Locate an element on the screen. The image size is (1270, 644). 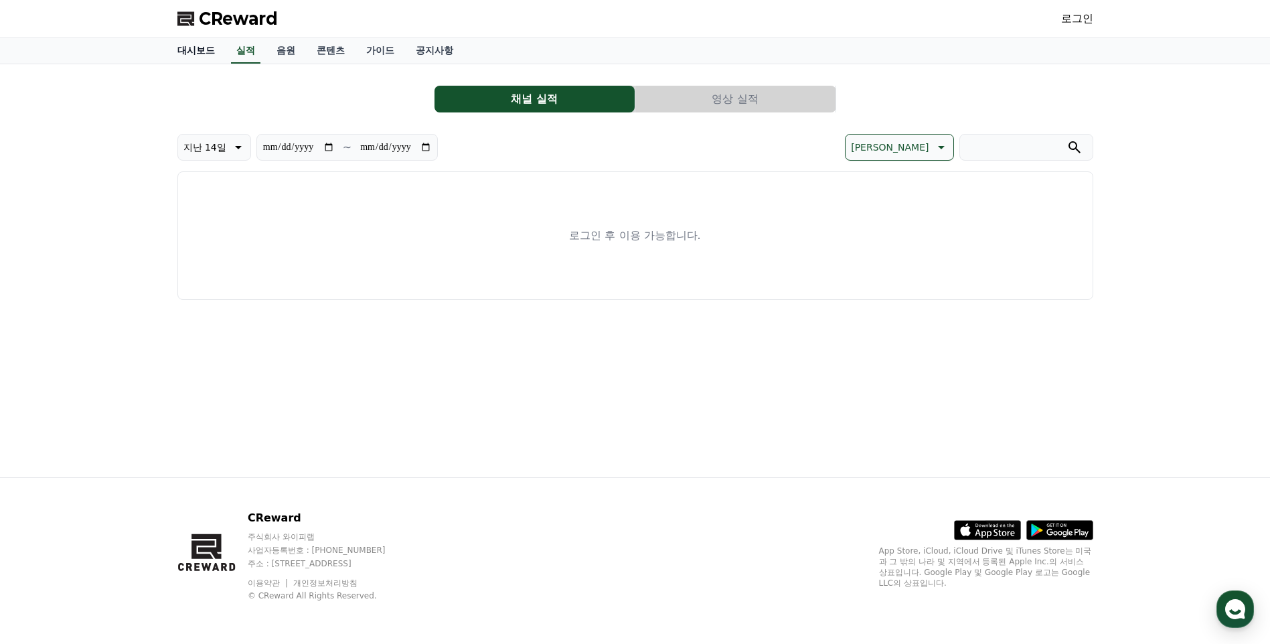
p: App Store, iCloud, iCloud Drive 및 iTunes Store는 미국과 그 밖의 나라 및 지역에서 등록된 Apple Inc.의 서비스 상표입니다. Goo... is located at coordinates (986, 567).